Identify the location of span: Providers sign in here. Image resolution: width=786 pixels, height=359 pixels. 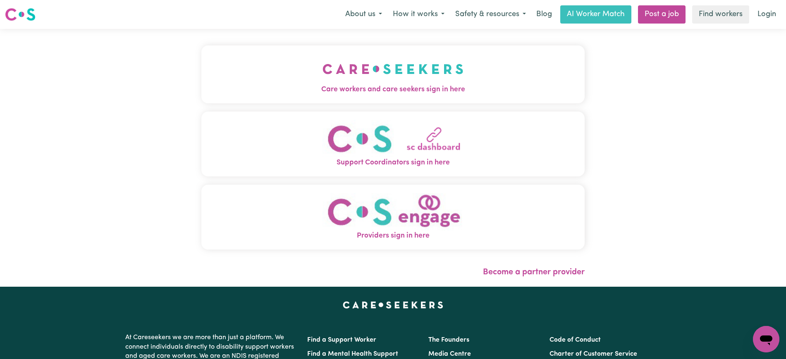
(393, 236).